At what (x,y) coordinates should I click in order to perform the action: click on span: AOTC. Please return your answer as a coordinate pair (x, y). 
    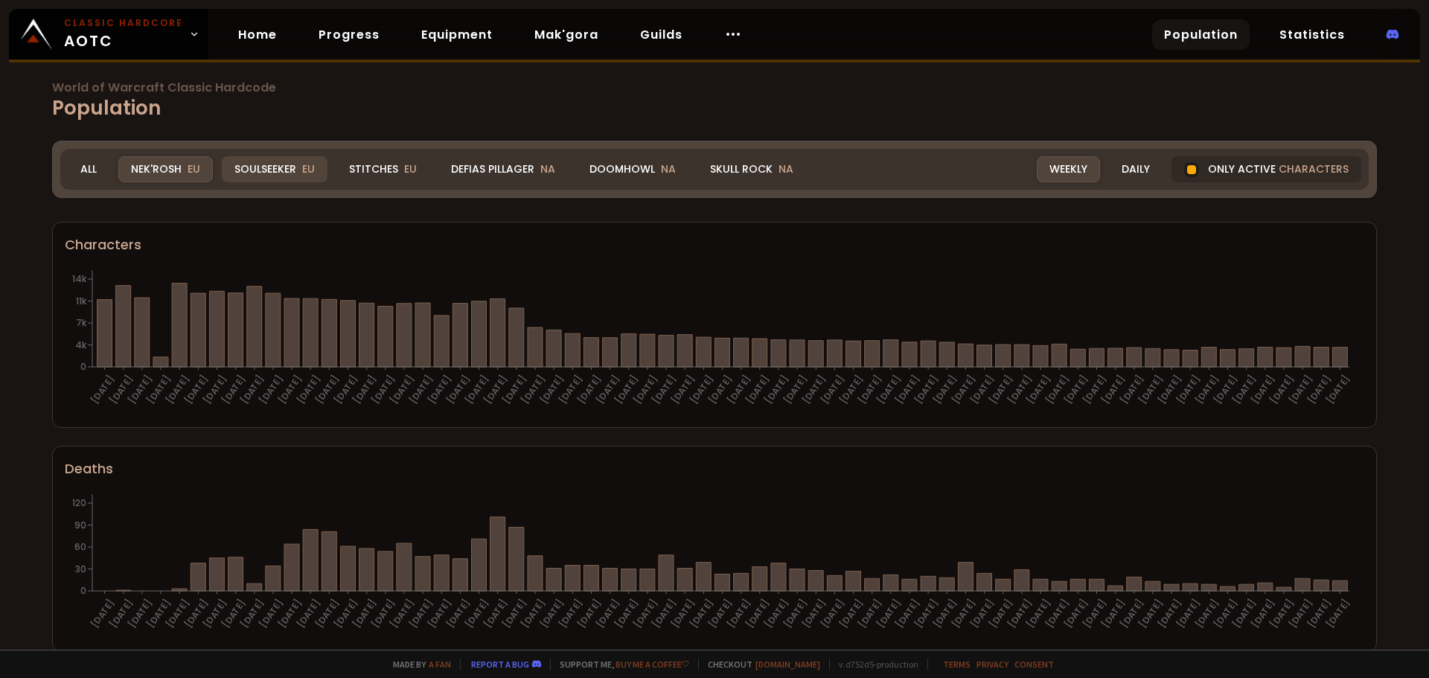
    Looking at the image, I should click on (124, 34).